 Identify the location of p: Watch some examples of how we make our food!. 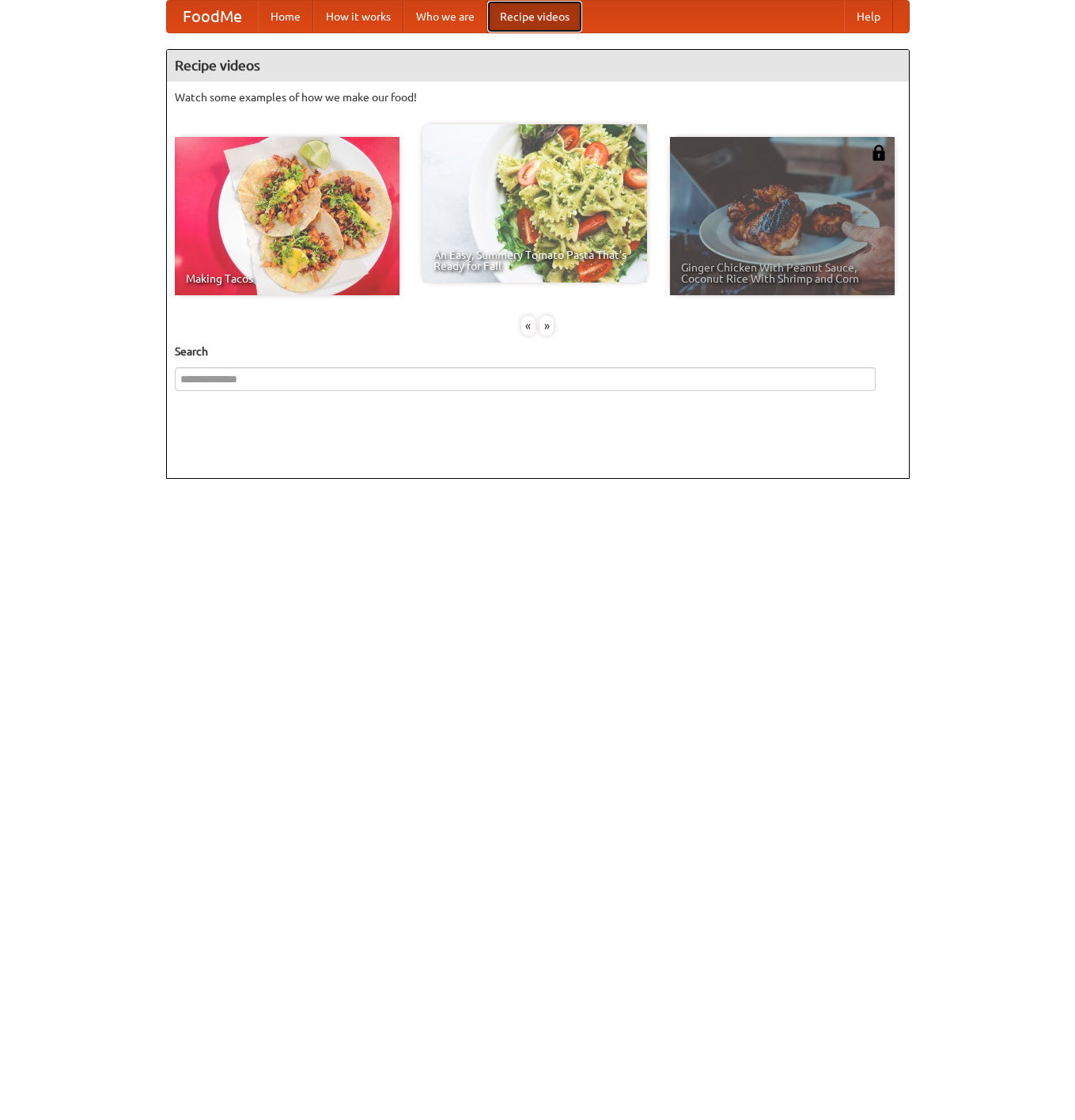
(538, 97).